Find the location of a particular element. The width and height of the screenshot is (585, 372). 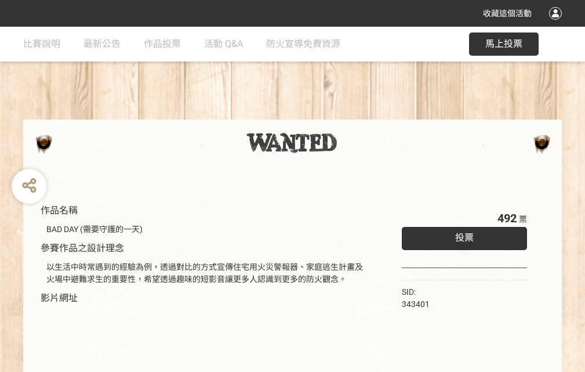

span: 參賽作品之設計理念 is located at coordinates (82, 248).